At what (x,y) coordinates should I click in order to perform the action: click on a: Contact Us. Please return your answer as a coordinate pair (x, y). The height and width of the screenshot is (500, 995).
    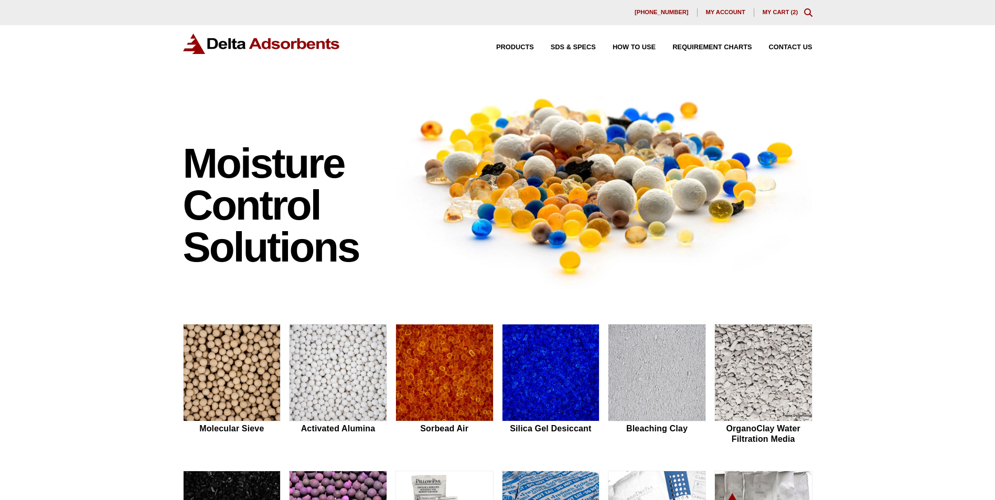
    Looking at the image, I should click on (782, 47).